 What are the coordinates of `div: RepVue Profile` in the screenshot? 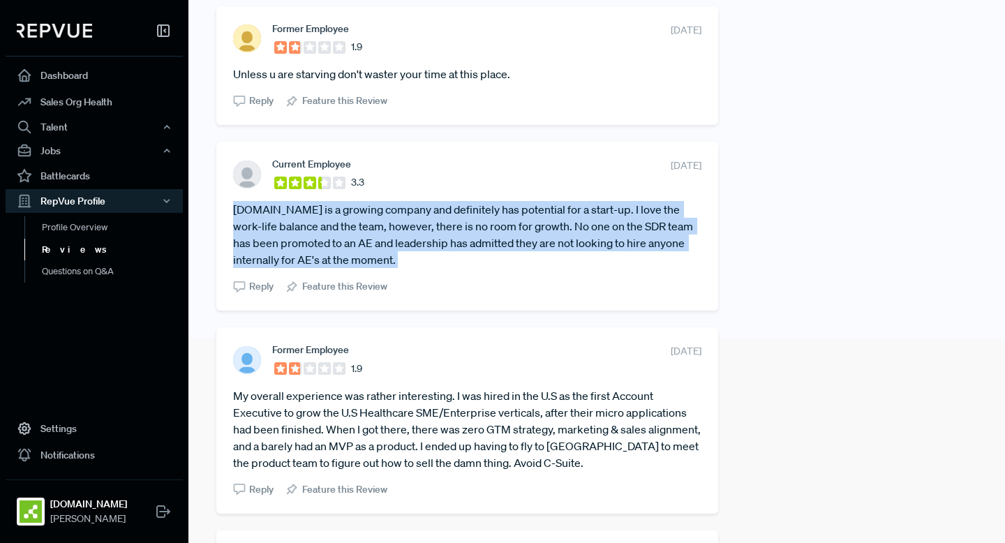 It's located at (94, 201).